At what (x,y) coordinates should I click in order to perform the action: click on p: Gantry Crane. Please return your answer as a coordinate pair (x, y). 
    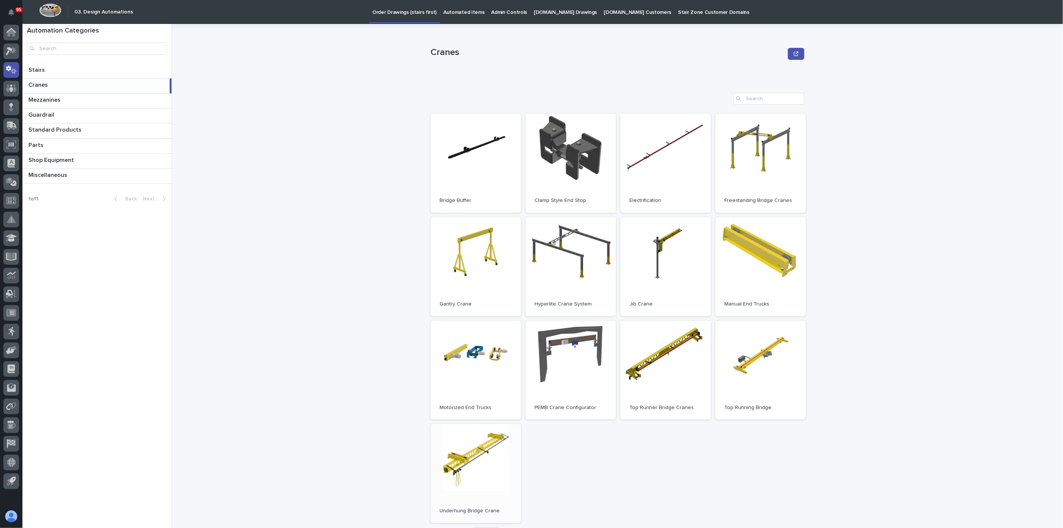
    Looking at the image, I should click on (476, 304).